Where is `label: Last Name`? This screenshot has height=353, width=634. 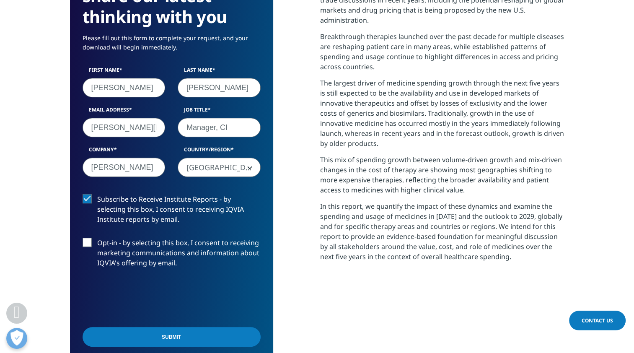 label: Last Name is located at coordinates (219, 72).